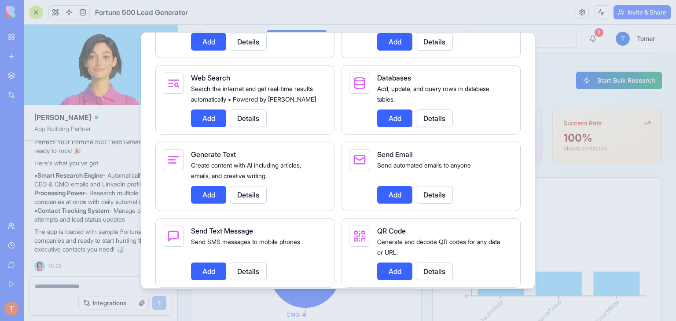 The height and width of the screenshot is (321, 676). Describe the element at coordinates (369, 181) in the screenshot. I see `div: Companies by industry sector` at that location.